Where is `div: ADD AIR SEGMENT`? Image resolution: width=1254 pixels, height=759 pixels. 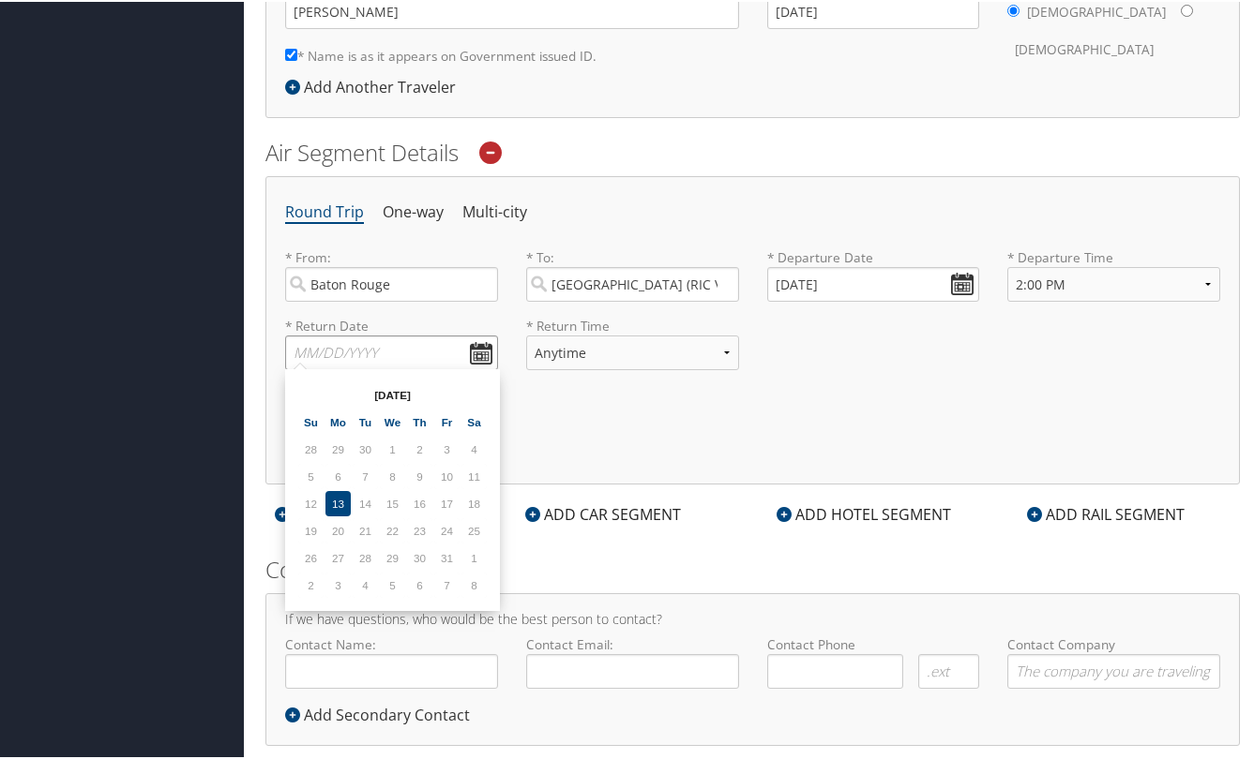
div: ADD AIR SEGMENT is located at coordinates (350, 513).